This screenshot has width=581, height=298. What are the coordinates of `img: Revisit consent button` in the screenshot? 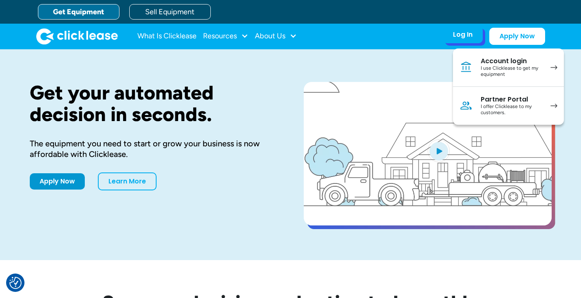 It's located at (15, 283).